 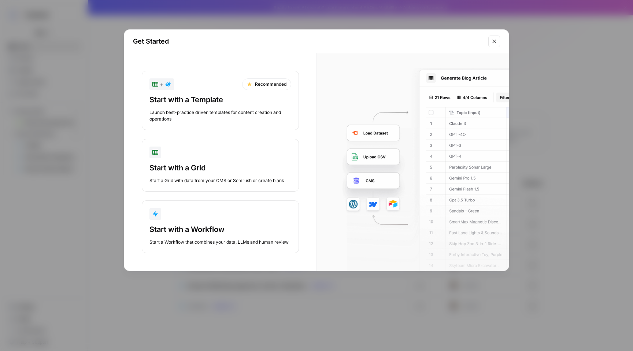 I want to click on div: Start a Workflow that combines your data, LLMs and human review, so click(x=220, y=242).